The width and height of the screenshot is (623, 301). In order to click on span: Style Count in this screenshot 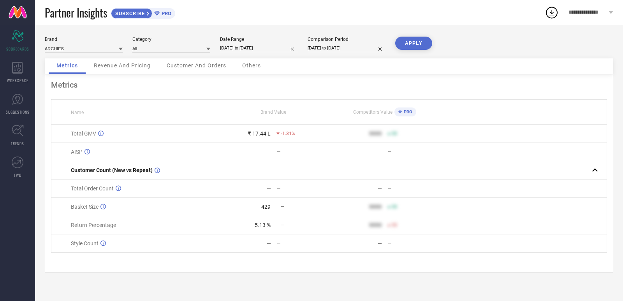, I will do `click(85, 244)`.